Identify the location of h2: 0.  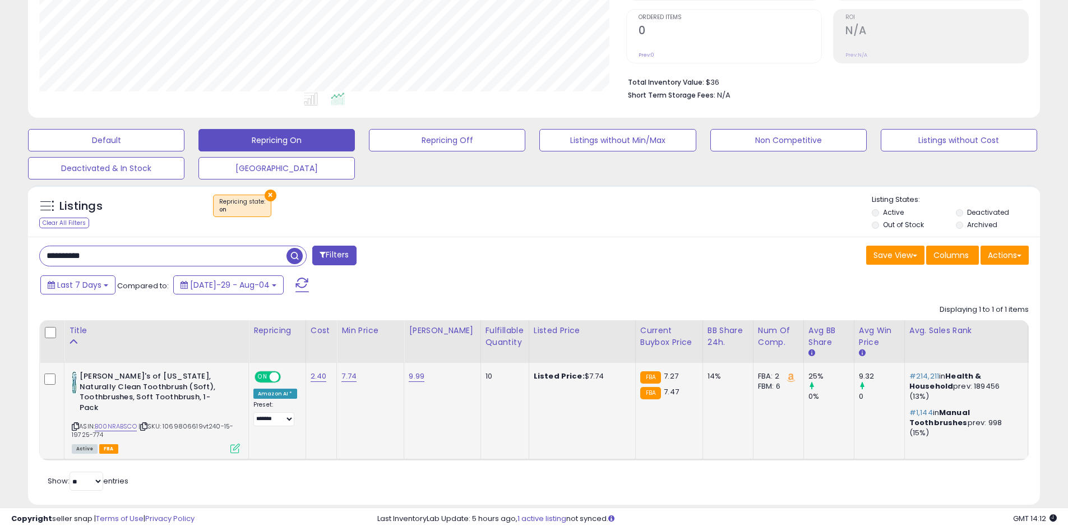
(730, 31).